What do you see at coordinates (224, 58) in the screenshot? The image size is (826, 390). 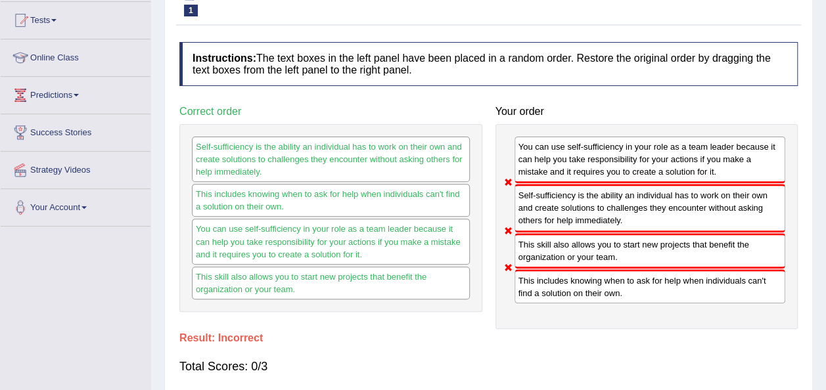 I see `b: Instructions:` at bounding box center [224, 58].